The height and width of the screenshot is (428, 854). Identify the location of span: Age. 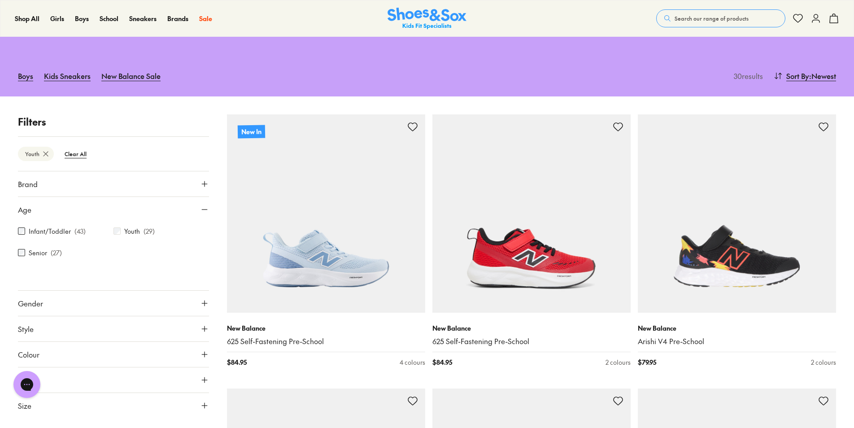
(25, 210).